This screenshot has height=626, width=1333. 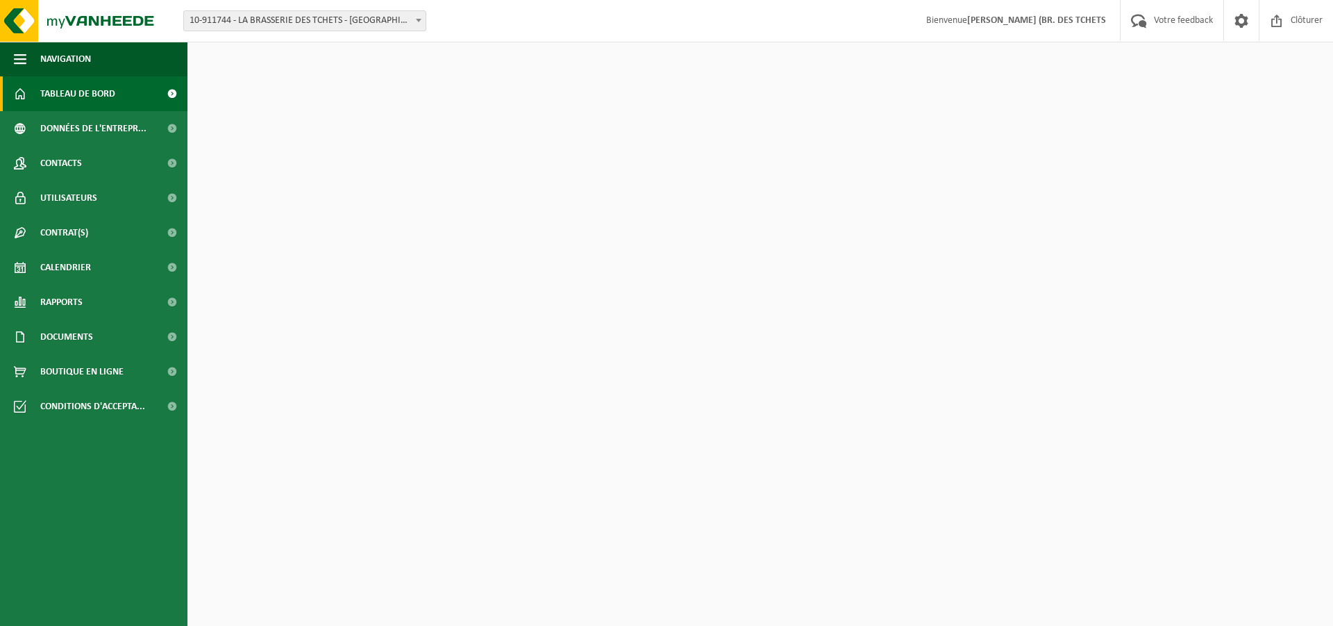 I want to click on span: 10-911744 - LA BRASSERIE DES TCHETS - LIBRAMONT-CHEVIGNY, so click(x=305, y=21).